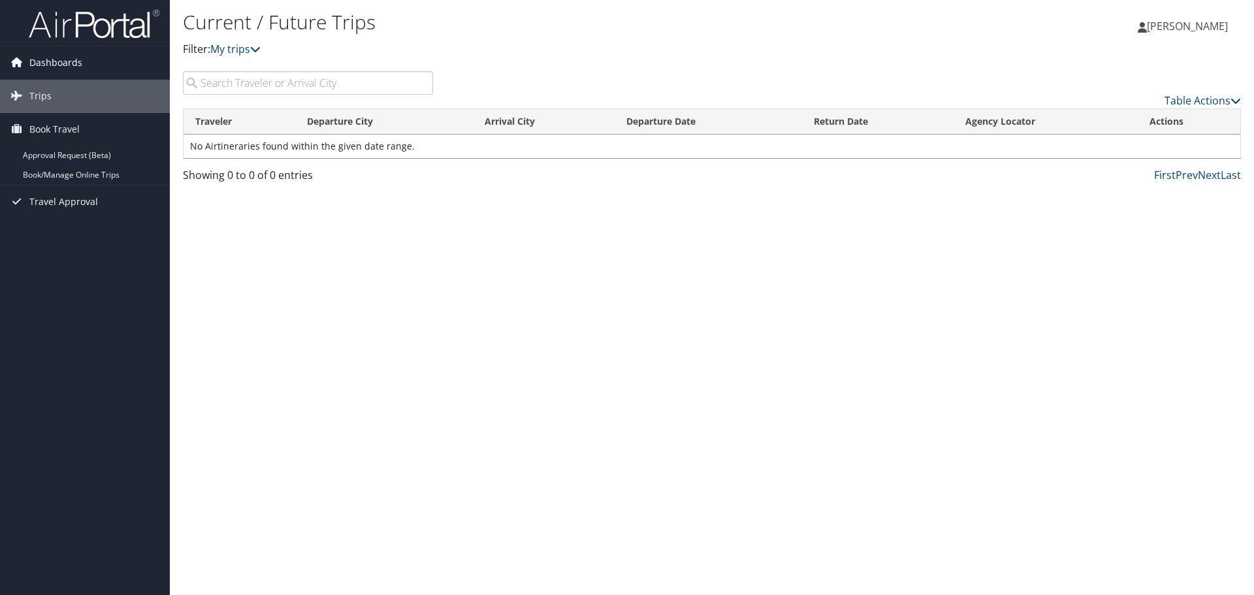 The height and width of the screenshot is (595, 1254). What do you see at coordinates (1209, 175) in the screenshot?
I see `a: Next` at bounding box center [1209, 175].